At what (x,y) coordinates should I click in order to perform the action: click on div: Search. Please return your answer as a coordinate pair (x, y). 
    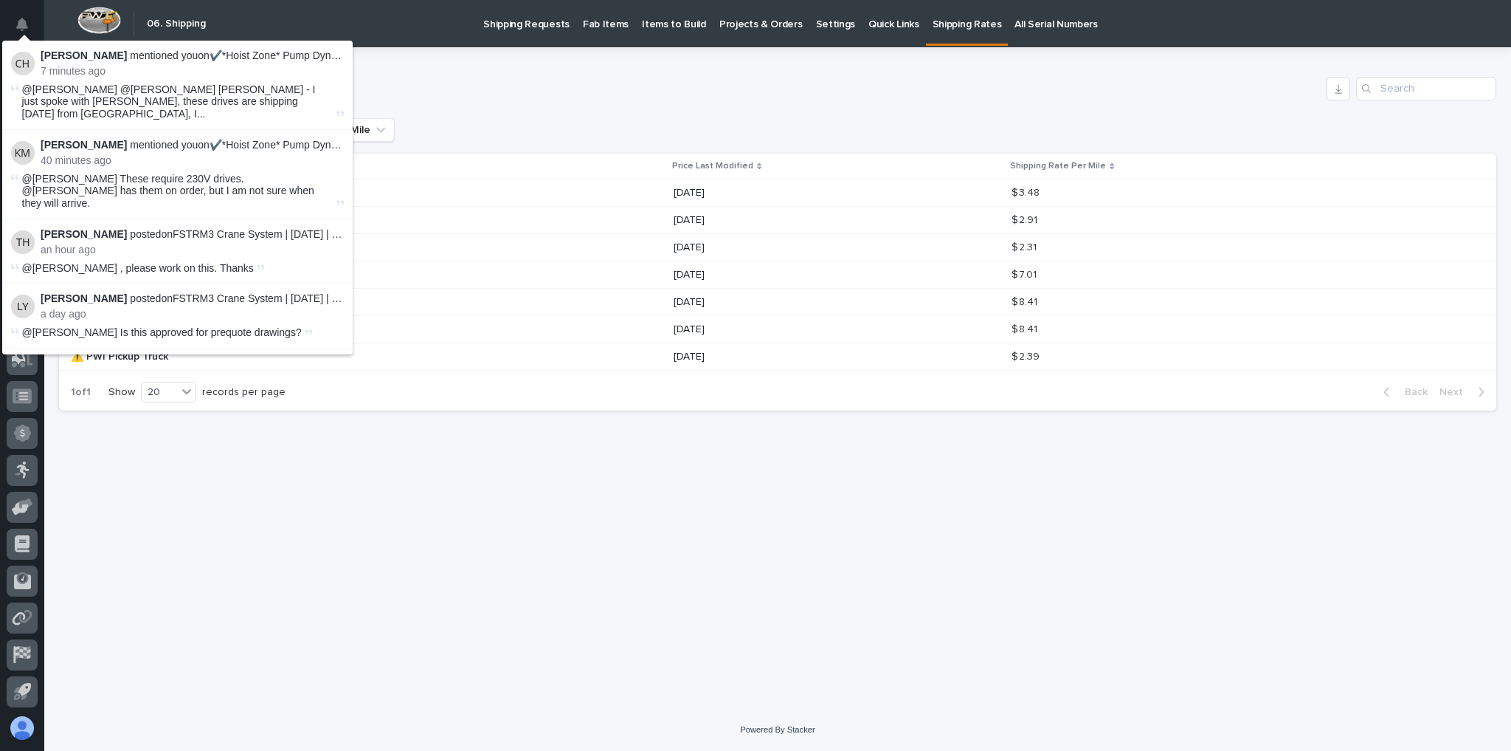
    Looking at the image, I should click on (1427, 89).